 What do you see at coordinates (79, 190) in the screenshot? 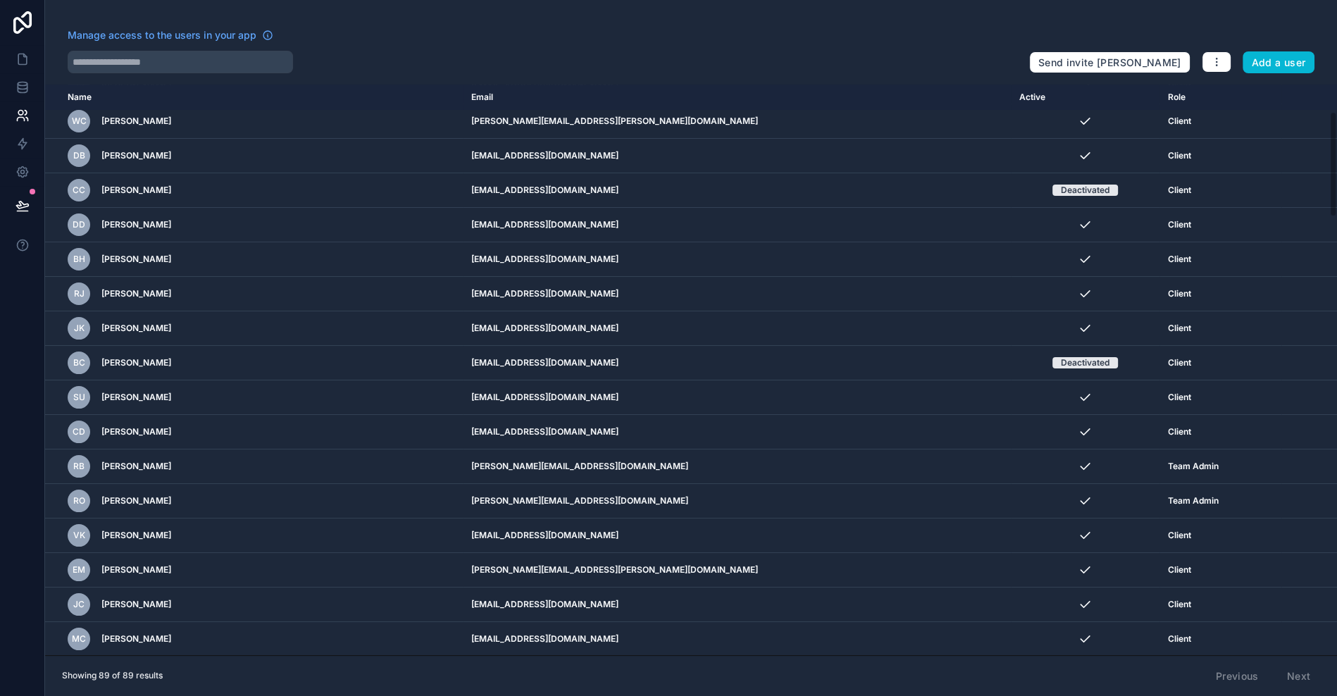
I see `span: CC` at bounding box center [79, 190].